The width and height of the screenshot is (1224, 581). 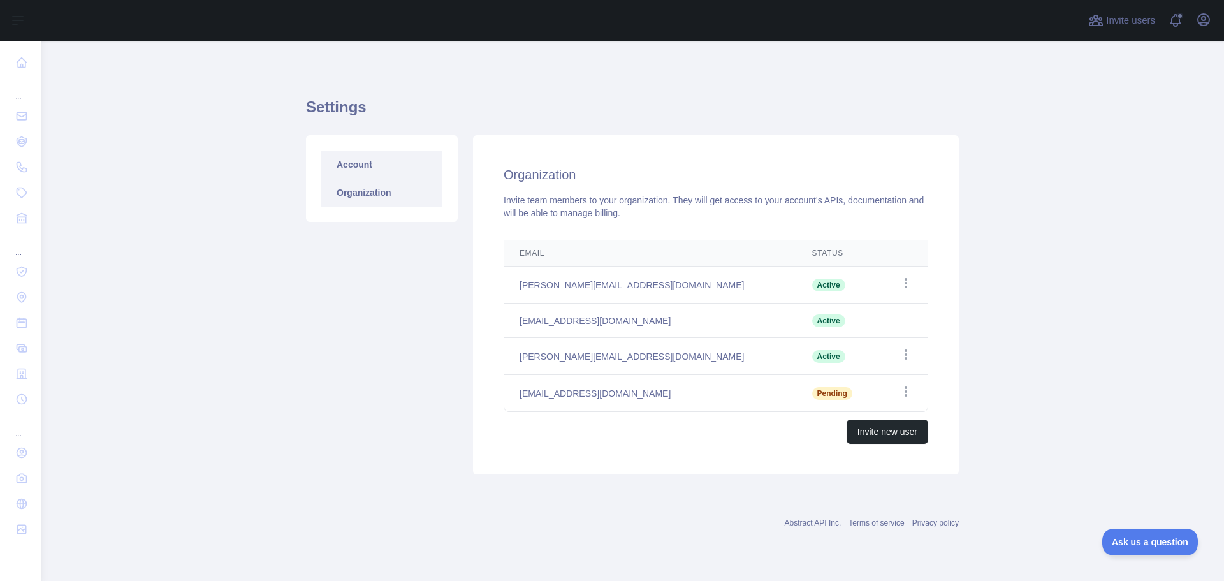 What do you see at coordinates (838, 253) in the screenshot?
I see `th: Status` at bounding box center [838, 253].